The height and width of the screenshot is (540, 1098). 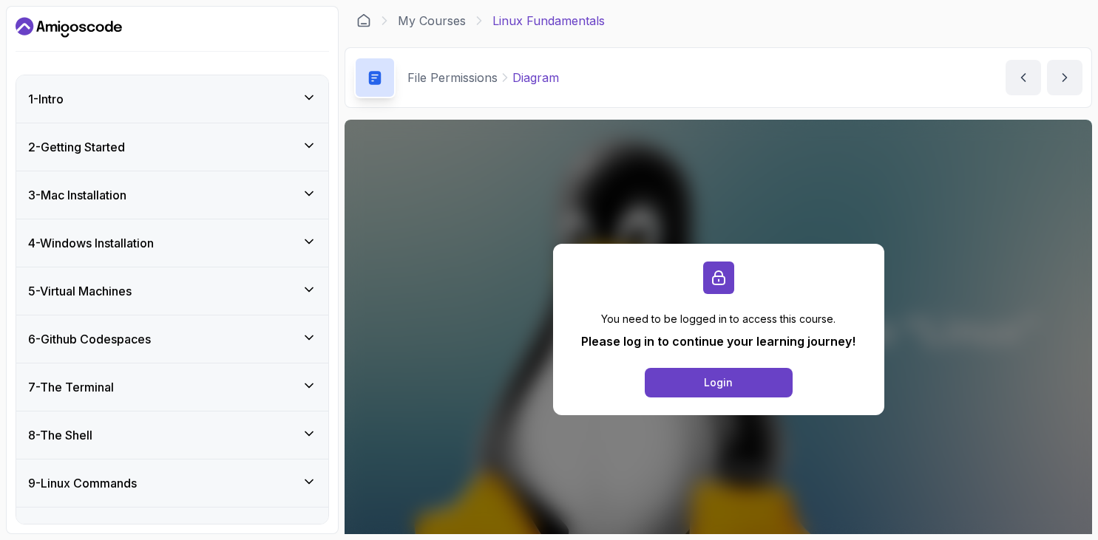 I want to click on a: Login, so click(x=719, y=383).